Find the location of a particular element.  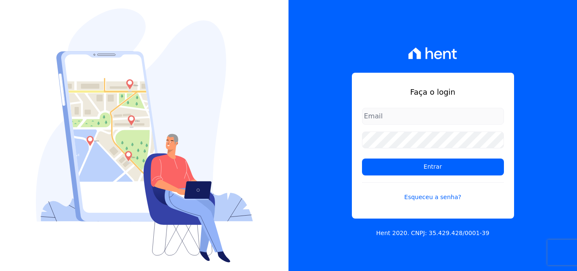

img: Login is located at coordinates (144, 135).